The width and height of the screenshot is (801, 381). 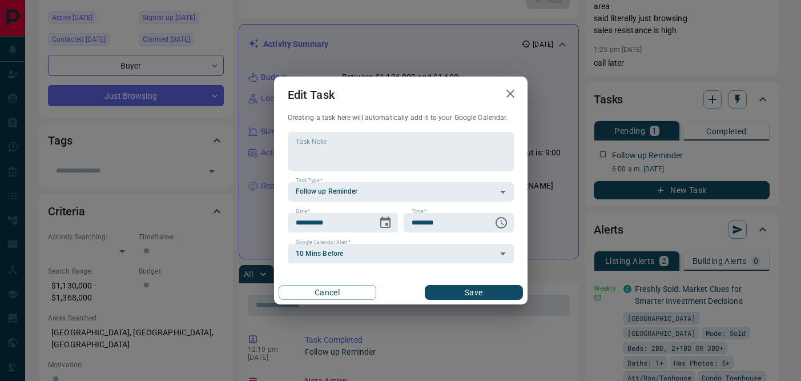 I want to click on div: 10 Mins Before, so click(x=401, y=253).